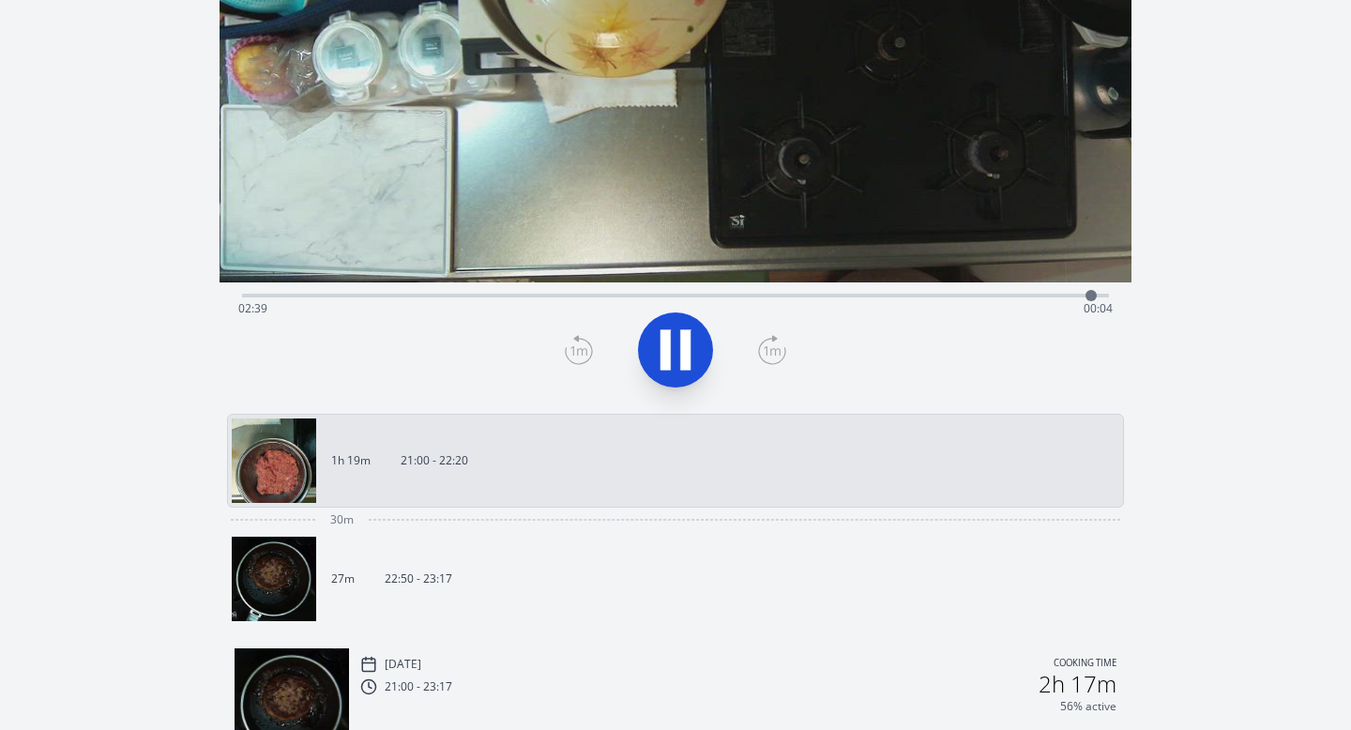  I want to click on span: 30m, so click(341, 520).